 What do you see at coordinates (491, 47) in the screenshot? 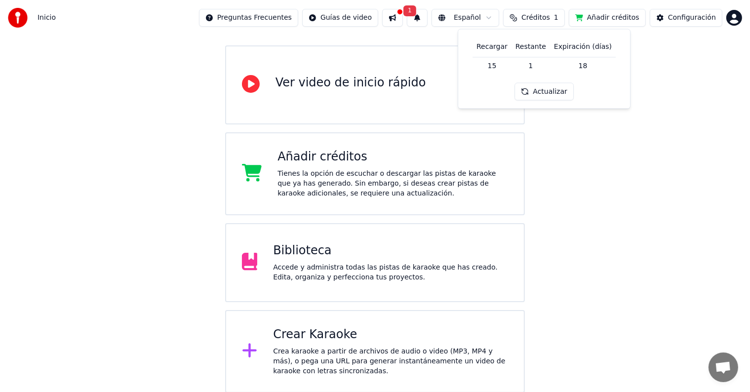
I see `th: Recargar` at bounding box center [491, 47].